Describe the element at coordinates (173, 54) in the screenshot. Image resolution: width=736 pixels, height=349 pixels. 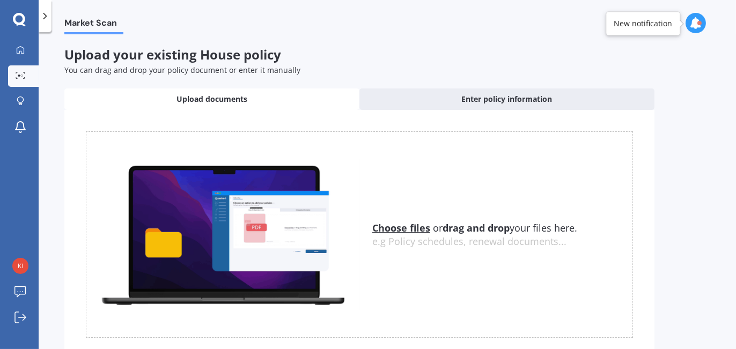
I see `span: Upload your existing House policy` at that location.